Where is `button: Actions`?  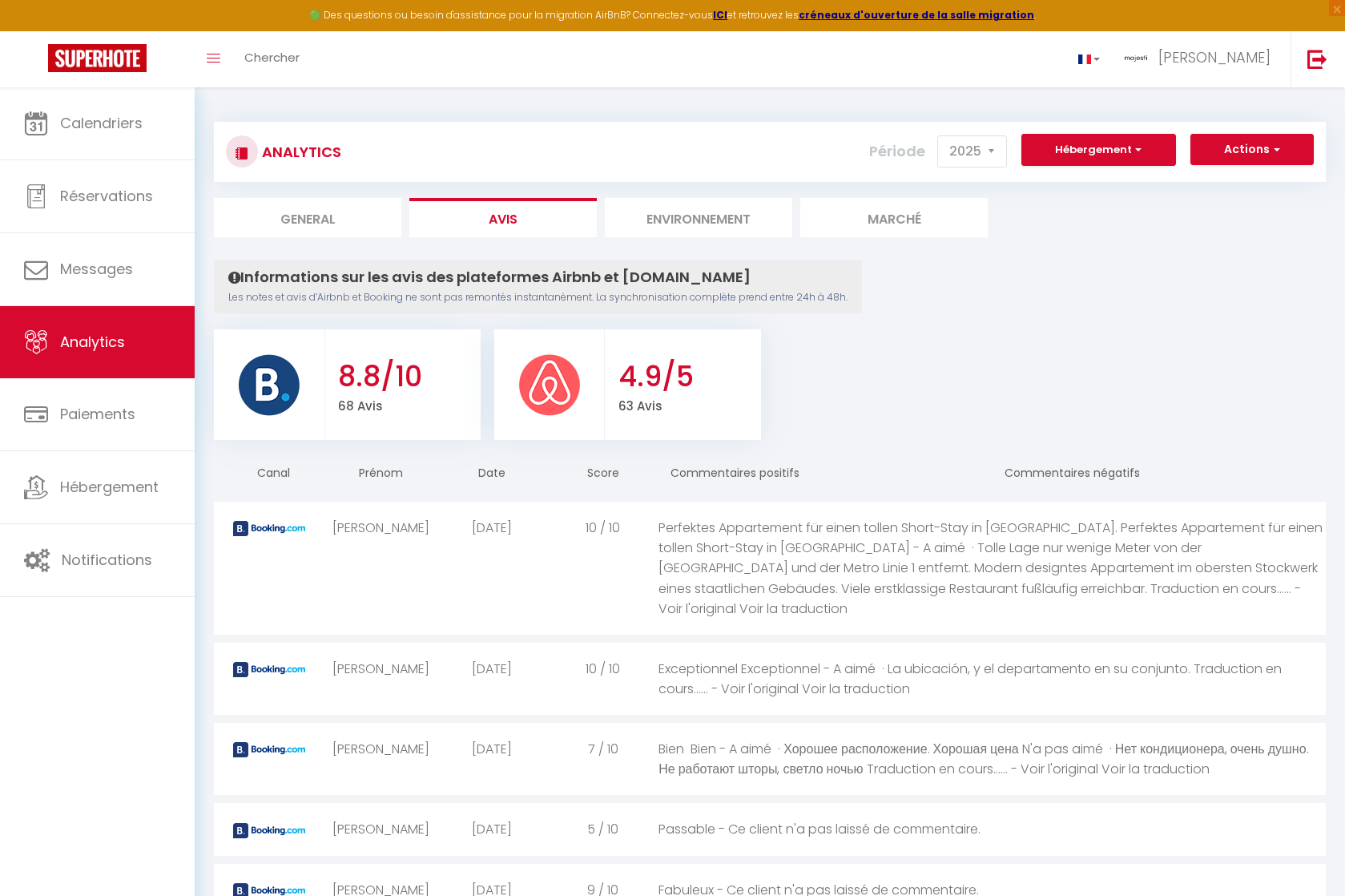 button: Actions is located at coordinates (1252, 150).